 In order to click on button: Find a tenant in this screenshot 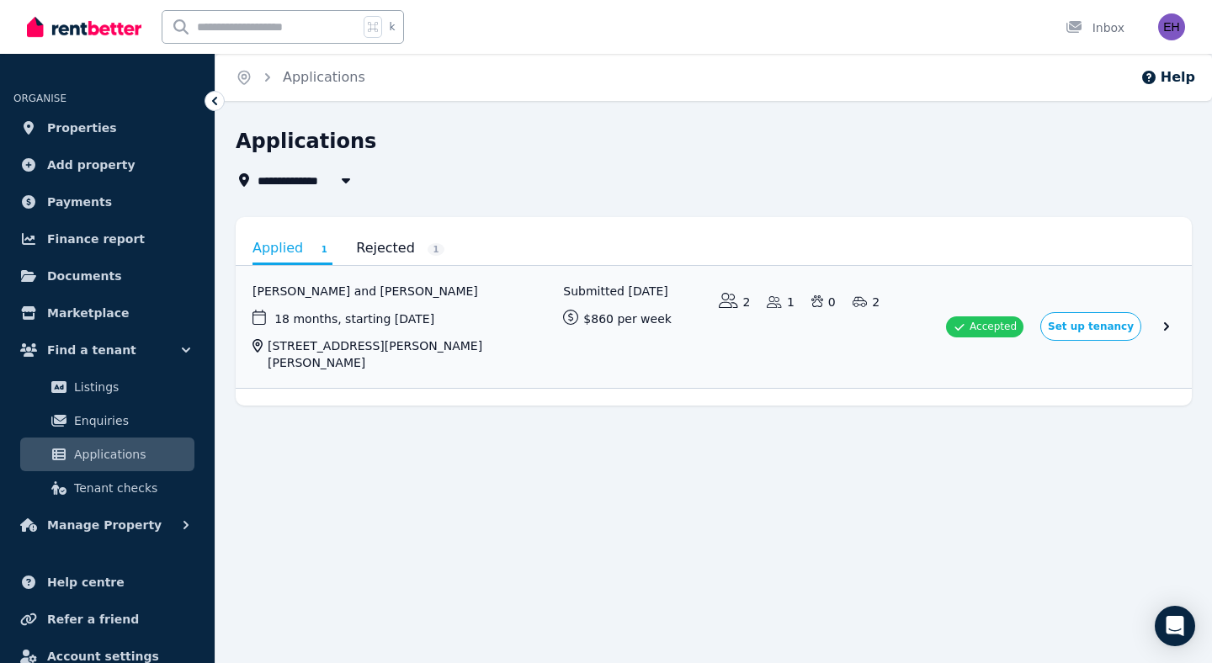, I will do `click(107, 350)`.